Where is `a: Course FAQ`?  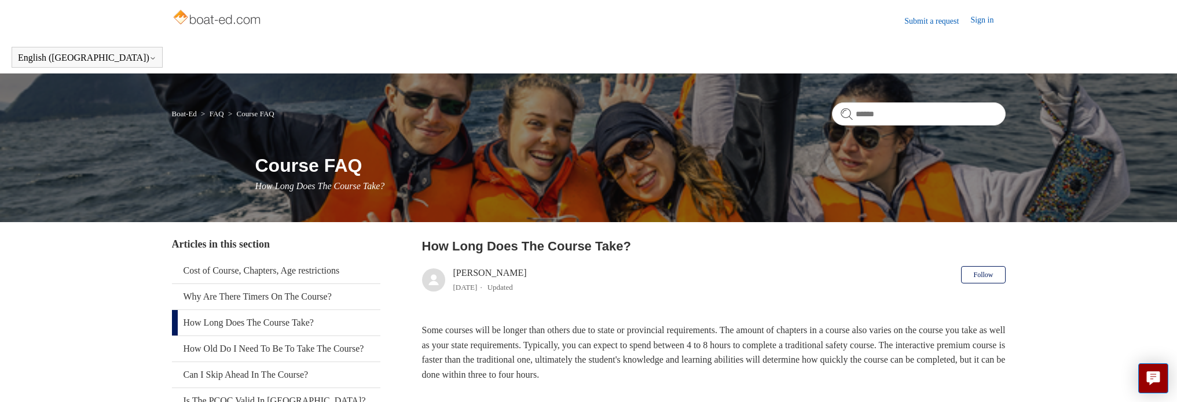
a: Course FAQ is located at coordinates (255, 113).